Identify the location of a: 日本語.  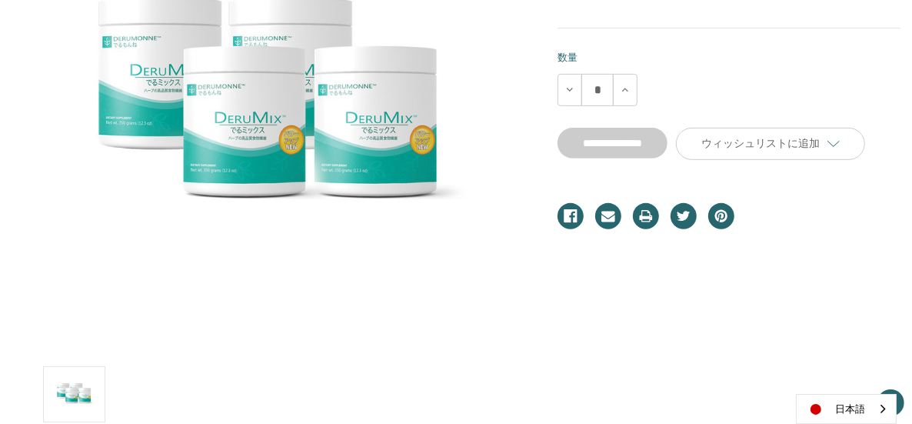
(846, 408).